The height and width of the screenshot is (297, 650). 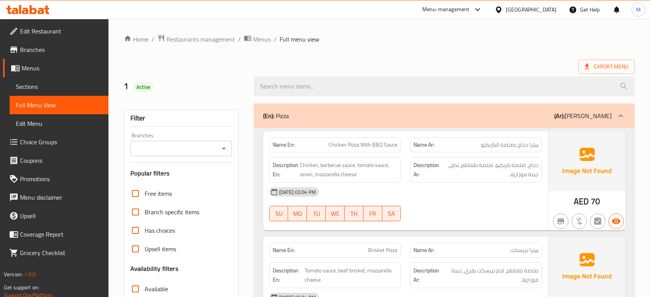 What do you see at coordinates (181, 118) in the screenshot?
I see `div: Filter` at bounding box center [181, 118].